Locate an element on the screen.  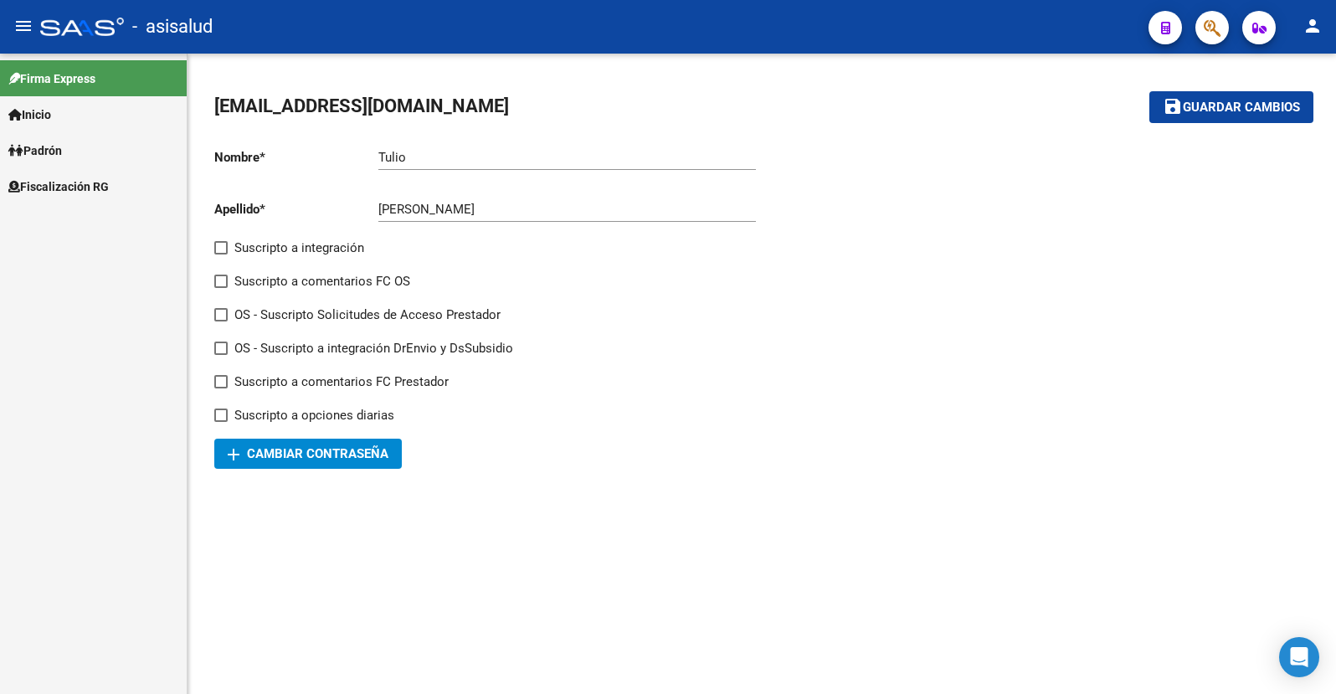
span: Suscripto a integración is located at coordinates (299, 248).